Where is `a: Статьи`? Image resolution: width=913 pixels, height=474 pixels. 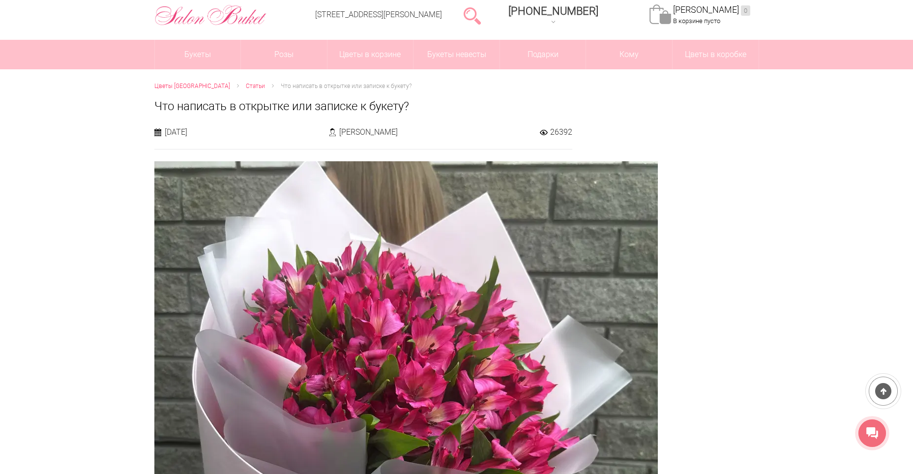
a: Статьи is located at coordinates (255, 86).